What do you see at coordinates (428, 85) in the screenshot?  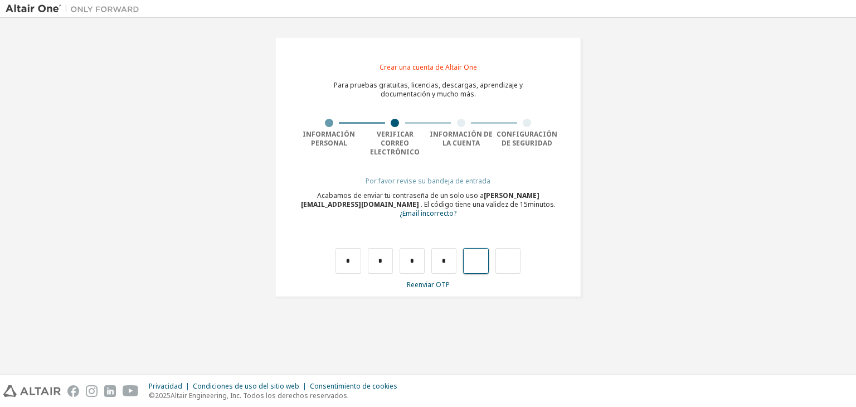 I see `font: Para pruebas gratuitas, licencias, descargas, aprendizaje y` at bounding box center [428, 85].